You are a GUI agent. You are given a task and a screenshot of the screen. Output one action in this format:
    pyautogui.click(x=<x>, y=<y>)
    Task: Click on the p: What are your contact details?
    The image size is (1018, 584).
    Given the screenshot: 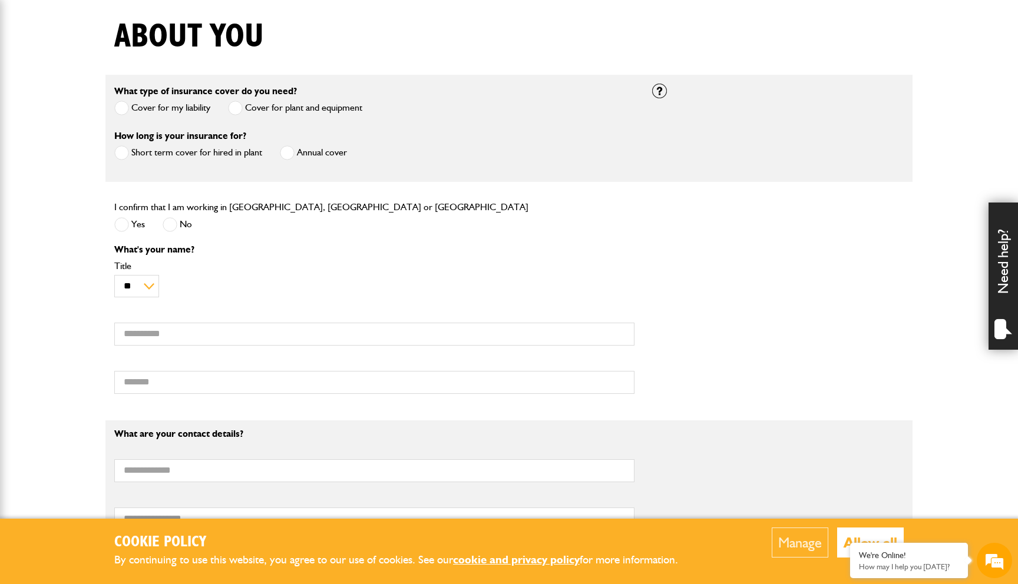 What is the action you would take?
    pyautogui.click(x=374, y=434)
    